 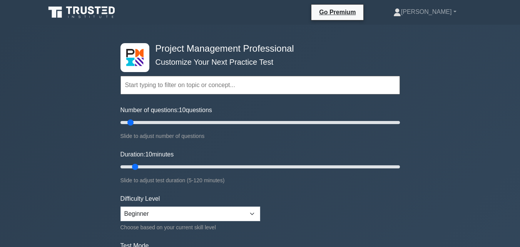 I want to click on label: Duration: minutes, so click(x=147, y=154).